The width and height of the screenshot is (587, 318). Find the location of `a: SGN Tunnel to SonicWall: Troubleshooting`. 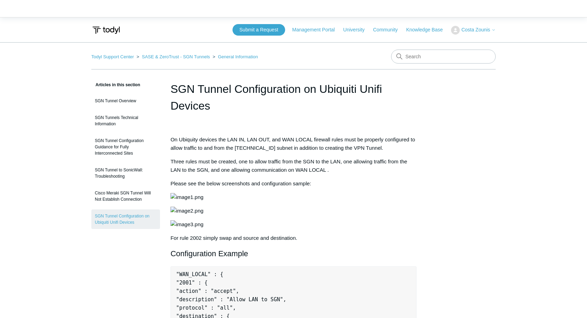

a: SGN Tunnel to SonicWall: Troubleshooting is located at coordinates (126, 173).